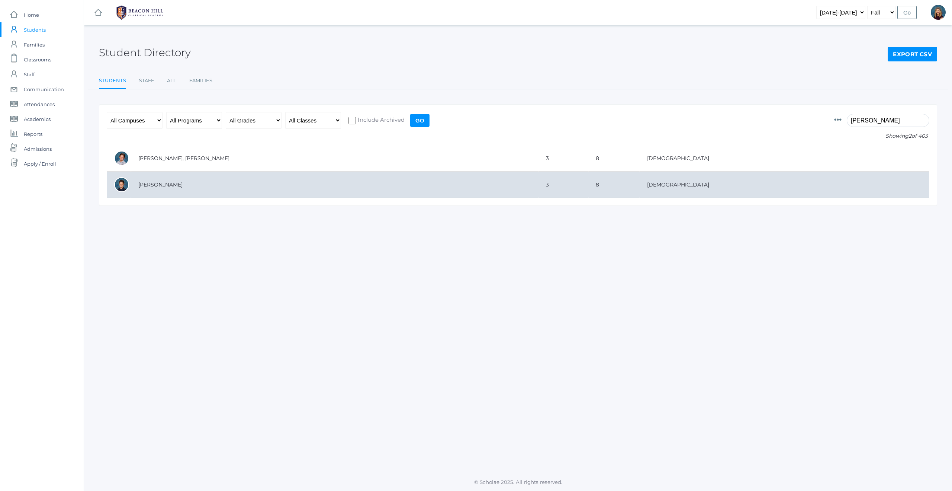  I want to click on img: BHCALogos-05-308ed15e86a5a0abce9b8dd61676a3503ac9727e845dece92d48e8588c001991.png, so click(140, 13).